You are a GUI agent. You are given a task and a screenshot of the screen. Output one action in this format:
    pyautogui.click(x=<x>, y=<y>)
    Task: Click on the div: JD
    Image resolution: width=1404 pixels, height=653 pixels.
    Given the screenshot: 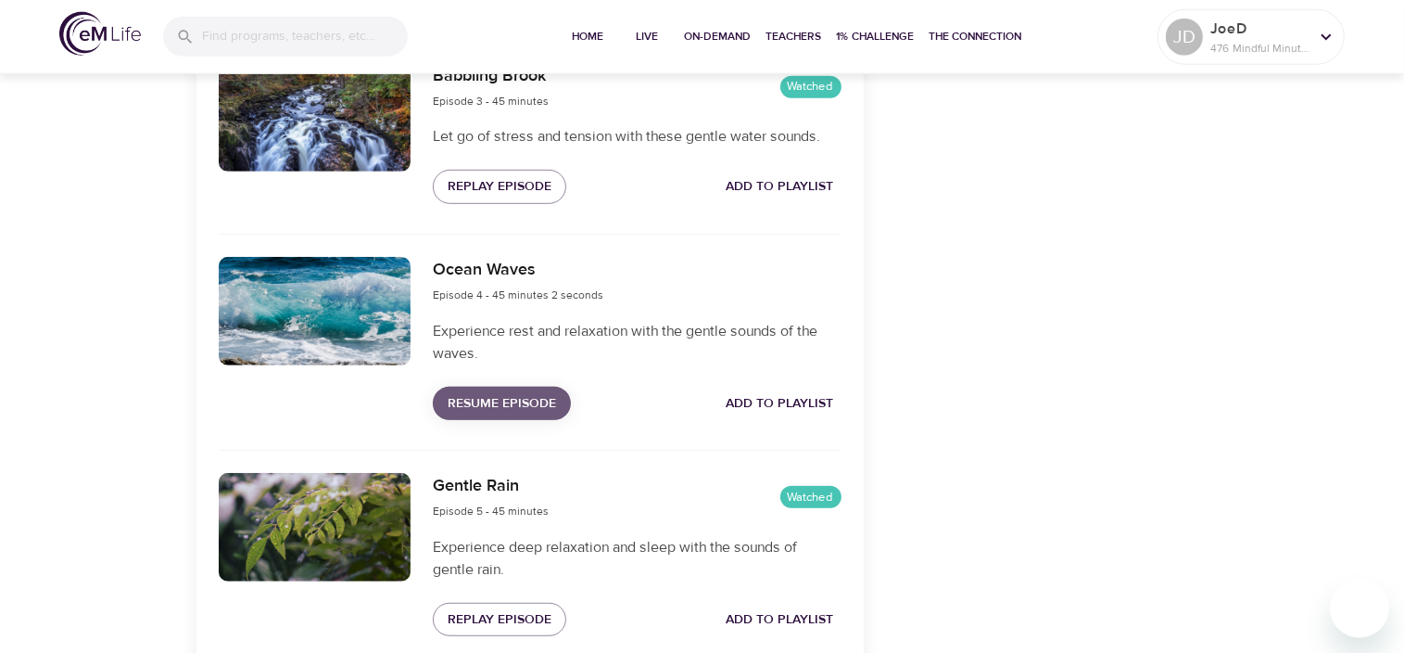 What is the action you would take?
    pyautogui.click(x=1185, y=37)
    